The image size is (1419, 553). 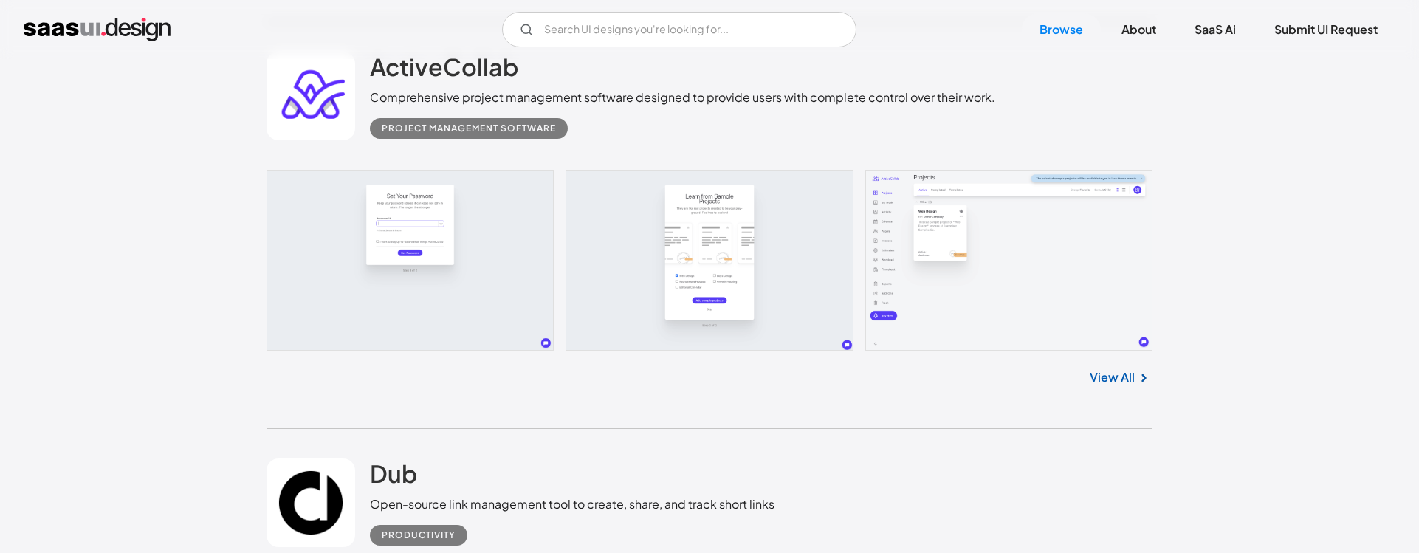 I want to click on a: SaaS Ai, so click(x=1216, y=30).